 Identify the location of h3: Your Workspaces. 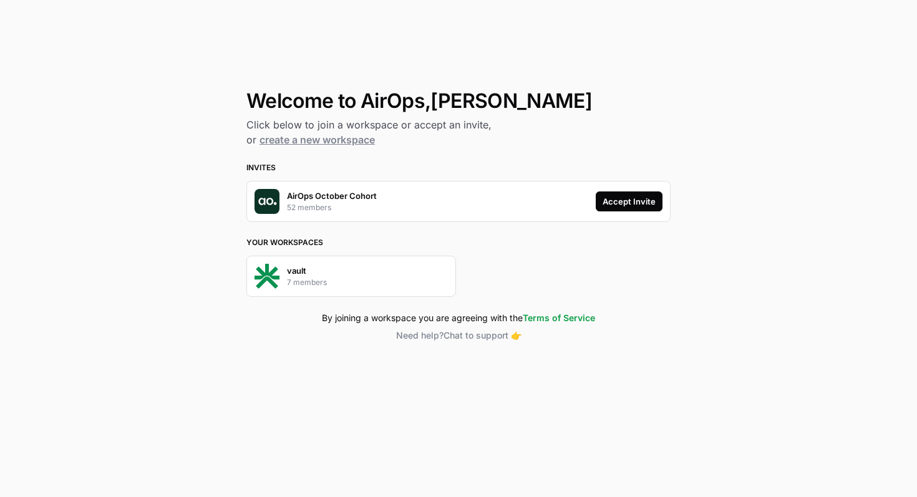
(459, 243).